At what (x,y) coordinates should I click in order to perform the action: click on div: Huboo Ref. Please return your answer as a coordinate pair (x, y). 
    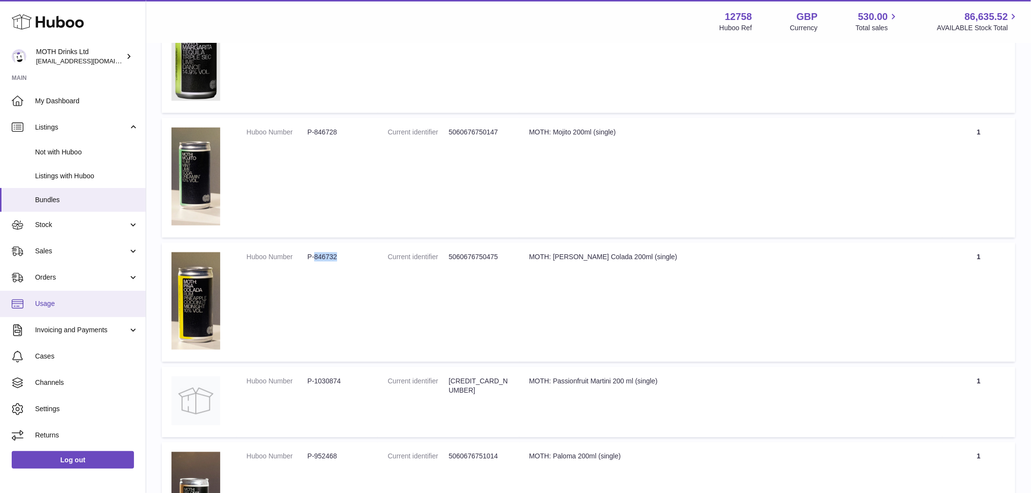
    Looking at the image, I should click on (736, 28).